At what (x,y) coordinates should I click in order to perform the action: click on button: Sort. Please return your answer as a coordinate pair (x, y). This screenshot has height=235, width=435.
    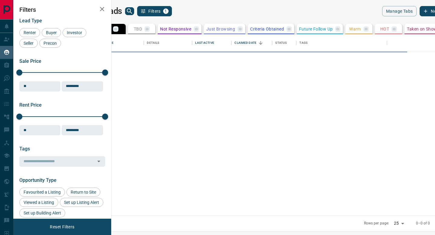
    Looking at the image, I should click on (261, 43).